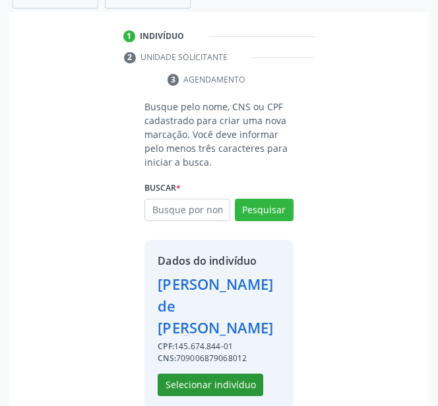  What do you see at coordinates (211, 385) in the screenshot?
I see `button: Selecionar indivíduo` at bounding box center [211, 385].